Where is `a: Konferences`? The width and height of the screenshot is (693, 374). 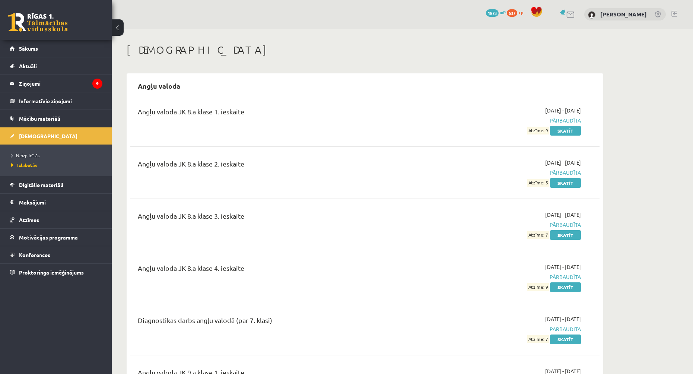
a: Konferences is located at coordinates (56, 255).